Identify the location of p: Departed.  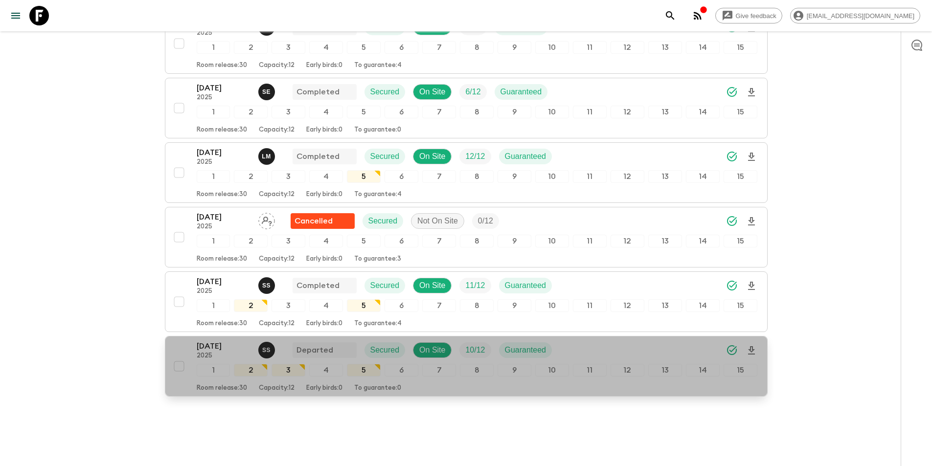
(315, 350).